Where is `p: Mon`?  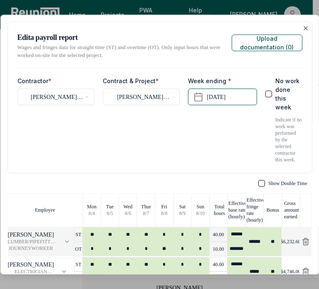
p: Mon is located at coordinates (92, 207).